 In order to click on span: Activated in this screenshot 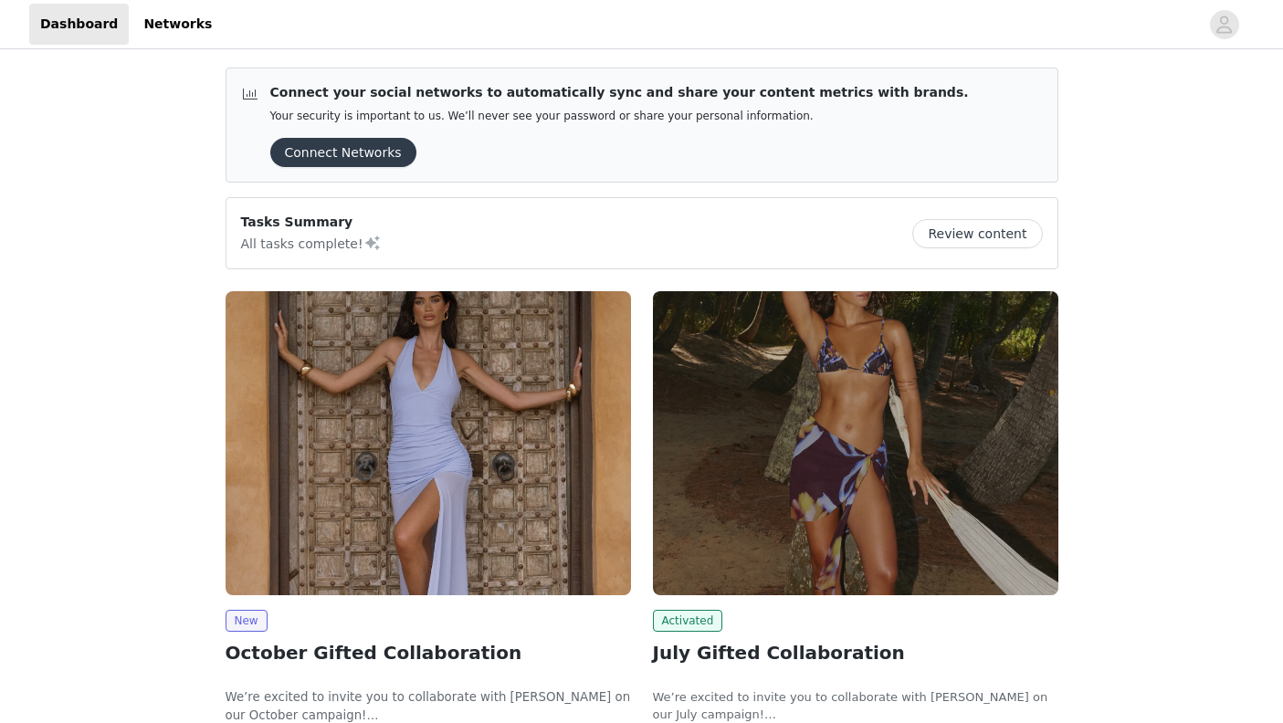, I will do `click(687, 621)`.